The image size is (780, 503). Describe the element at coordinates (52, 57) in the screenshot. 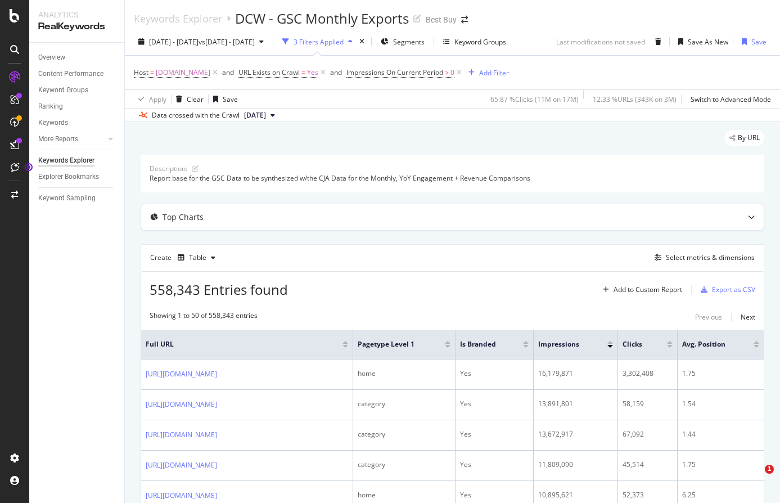

I see `div: Overview` at that location.